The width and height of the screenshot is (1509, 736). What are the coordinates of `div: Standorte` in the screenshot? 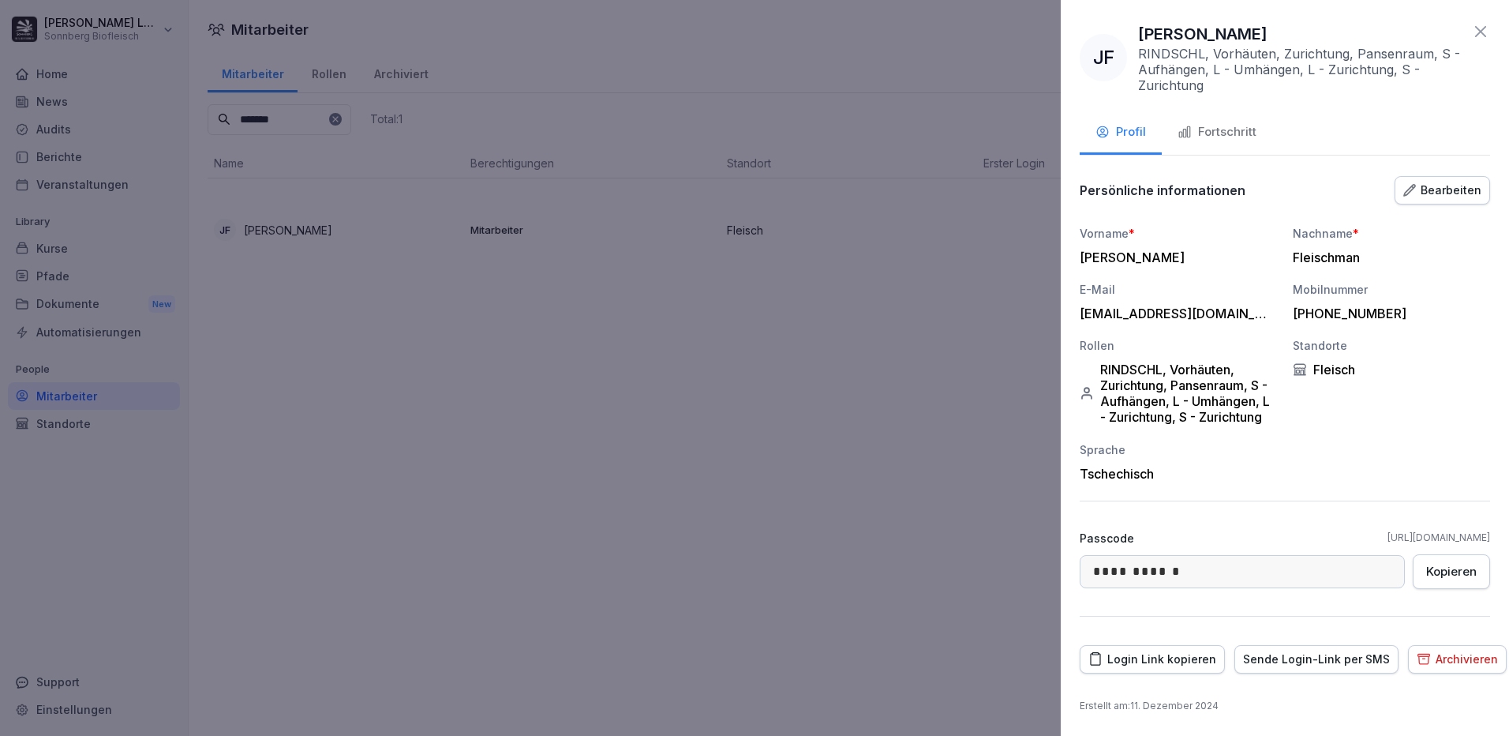 It's located at (1392, 345).